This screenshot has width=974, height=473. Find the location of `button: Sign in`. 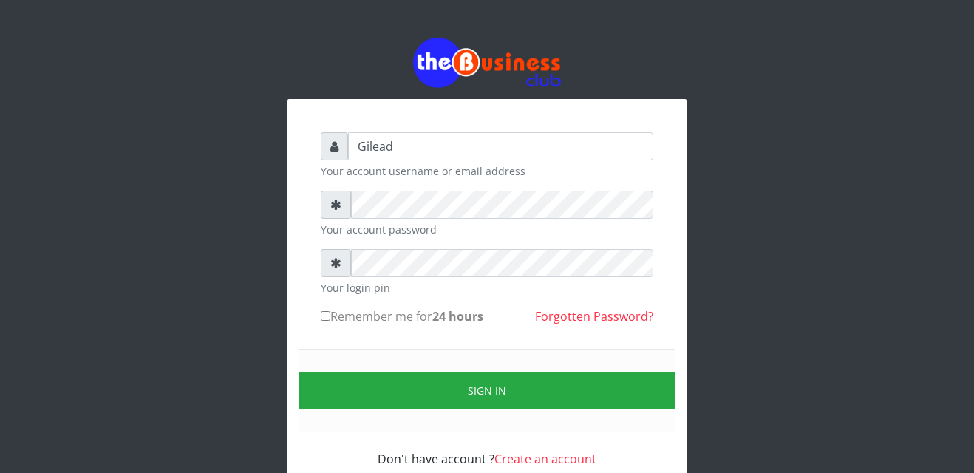

button: Sign in is located at coordinates (487, 390).